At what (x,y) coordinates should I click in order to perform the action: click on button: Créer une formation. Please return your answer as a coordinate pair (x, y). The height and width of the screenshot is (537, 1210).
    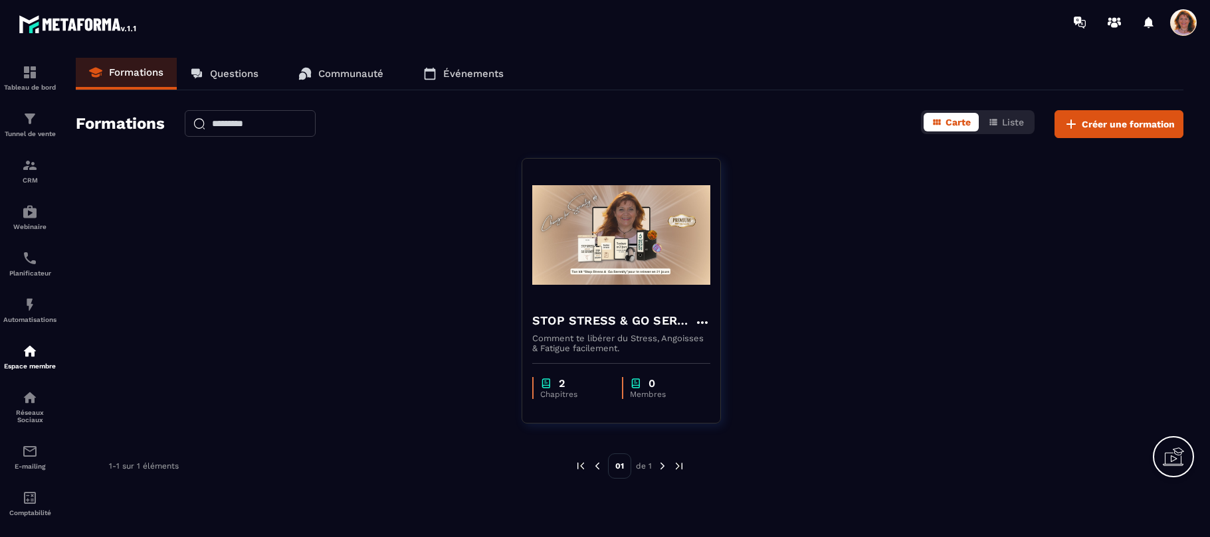
    Looking at the image, I should click on (1119, 124).